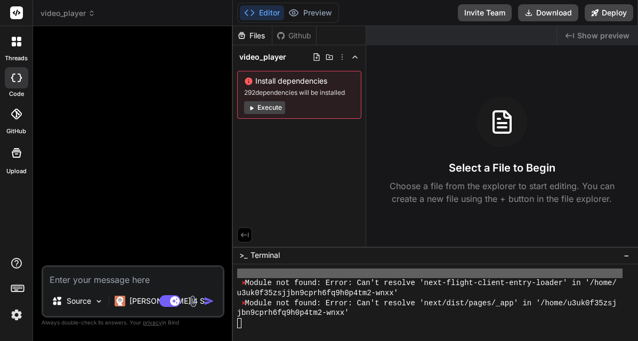  I want to click on button: Deploy, so click(609, 13).